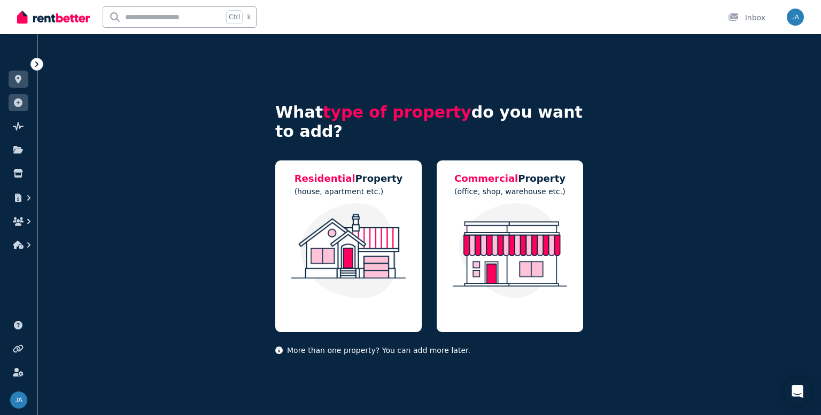 This screenshot has height=415, width=821. What do you see at coordinates (429, 122) in the screenshot?
I see `h4: What do you want to add?` at bounding box center [429, 122].